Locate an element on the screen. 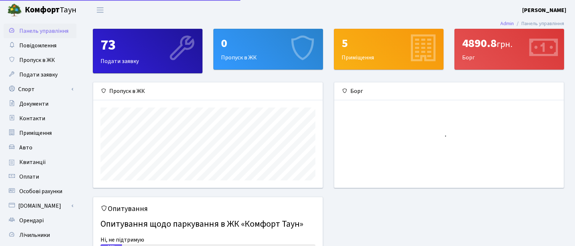 This screenshot has height=246, width=575. div: Приміщення is located at coordinates (389, 49).